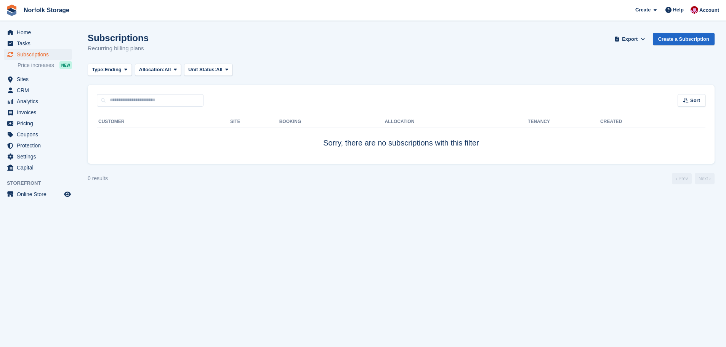 The height and width of the screenshot is (347, 726). What do you see at coordinates (693, 179) in the screenshot?
I see `nav: Page` at bounding box center [693, 179].